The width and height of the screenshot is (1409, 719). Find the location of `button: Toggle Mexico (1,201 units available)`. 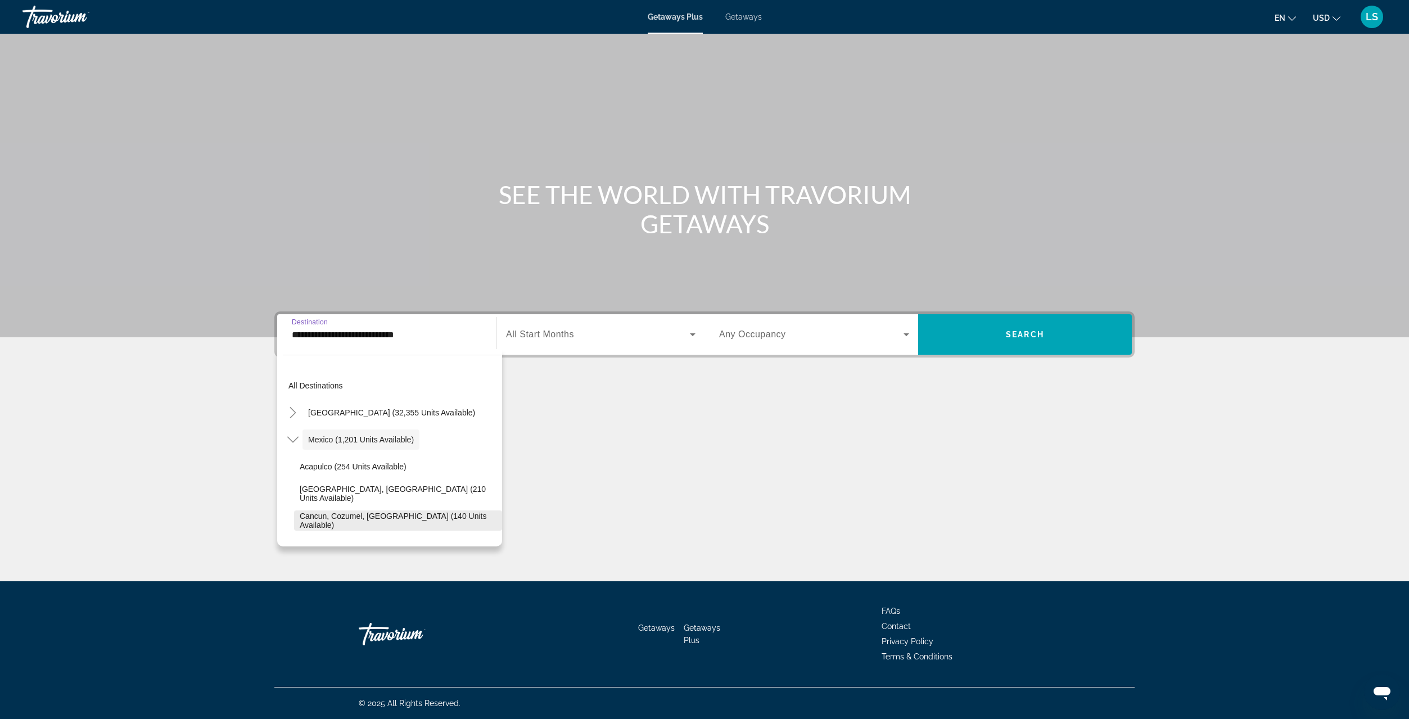

button: Toggle Mexico (1,201 units available) is located at coordinates (292, 440).